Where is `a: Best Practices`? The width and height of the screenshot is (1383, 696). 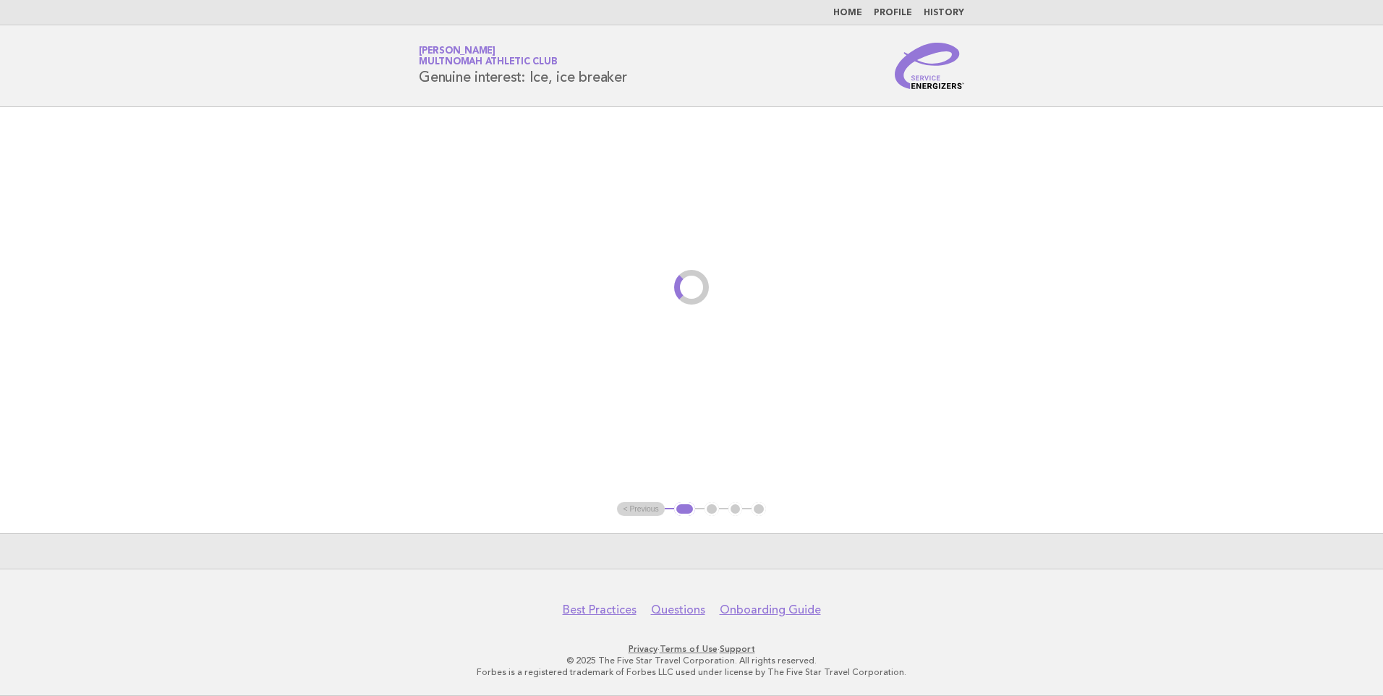 a: Best Practices is located at coordinates (600, 610).